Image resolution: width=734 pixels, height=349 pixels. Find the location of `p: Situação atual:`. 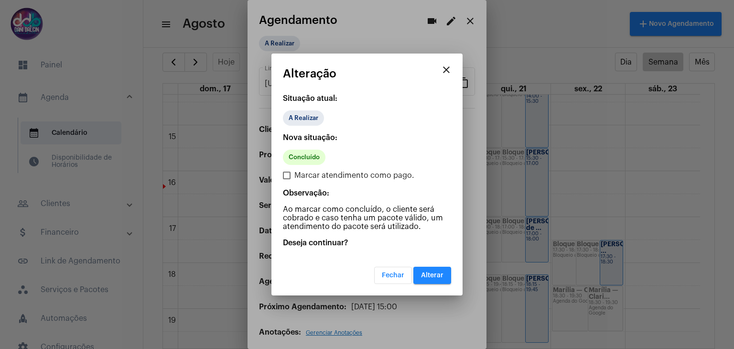

p: Situação atual: is located at coordinates (367, 98).